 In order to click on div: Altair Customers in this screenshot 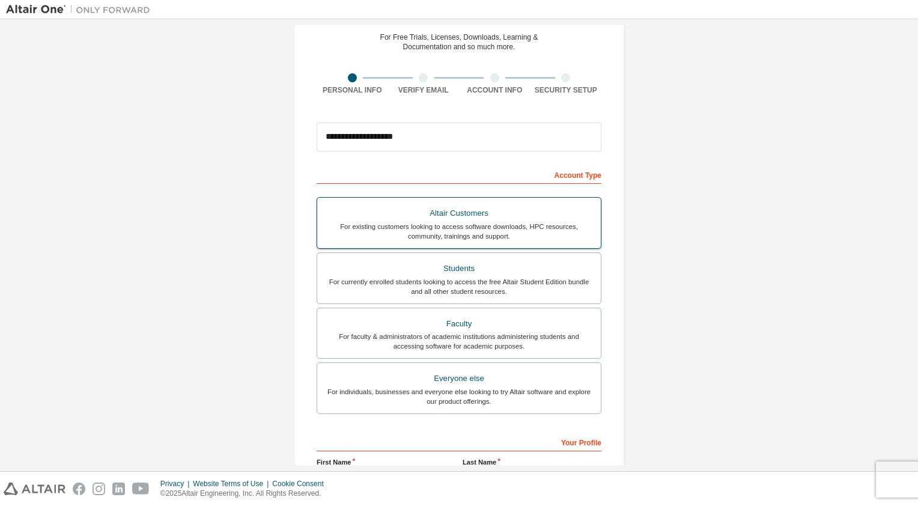, I will do `click(459, 213)`.